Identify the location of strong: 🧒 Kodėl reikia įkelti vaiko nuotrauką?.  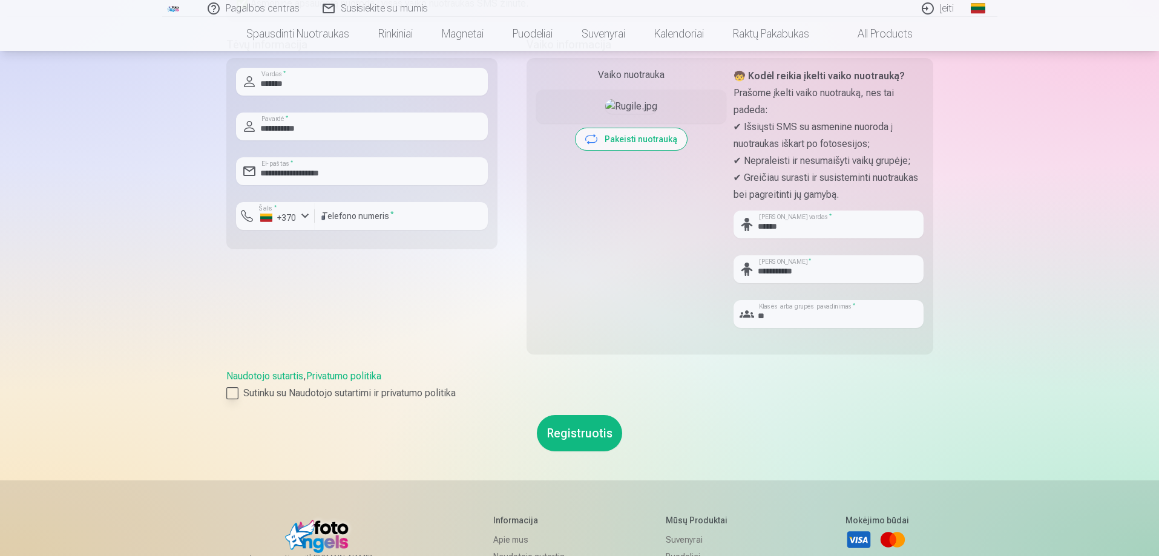
(819, 76).